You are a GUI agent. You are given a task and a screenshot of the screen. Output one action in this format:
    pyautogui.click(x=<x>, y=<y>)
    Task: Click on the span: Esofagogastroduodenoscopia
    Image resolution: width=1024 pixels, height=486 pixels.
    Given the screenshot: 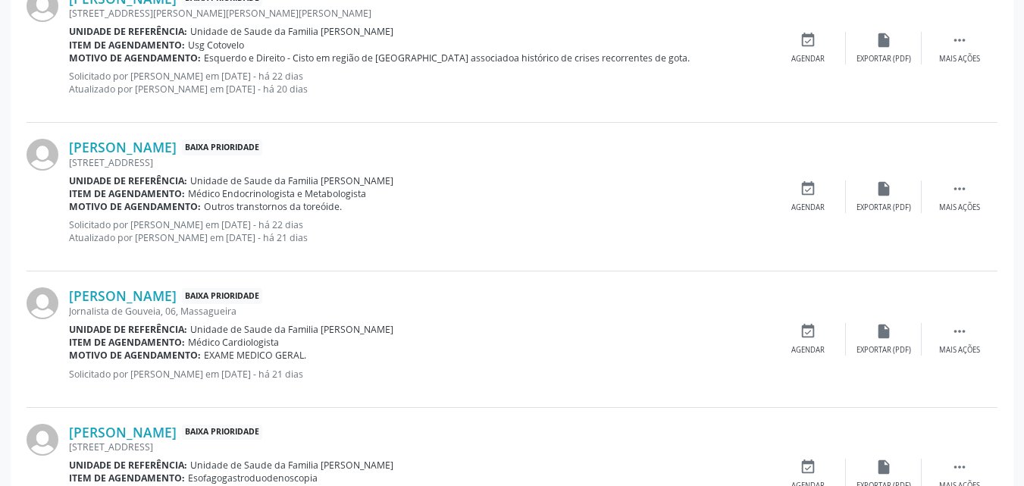 What is the action you would take?
    pyautogui.click(x=252, y=477)
    